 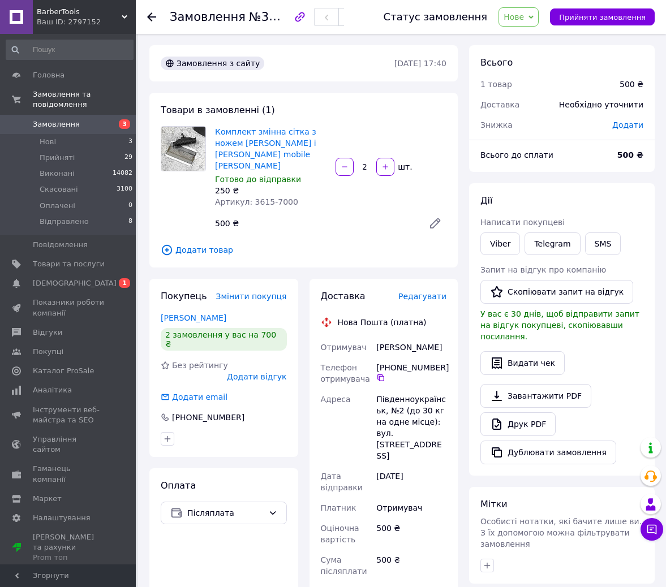 I want to click on span: Запит на відгук про компанію, so click(x=543, y=270).